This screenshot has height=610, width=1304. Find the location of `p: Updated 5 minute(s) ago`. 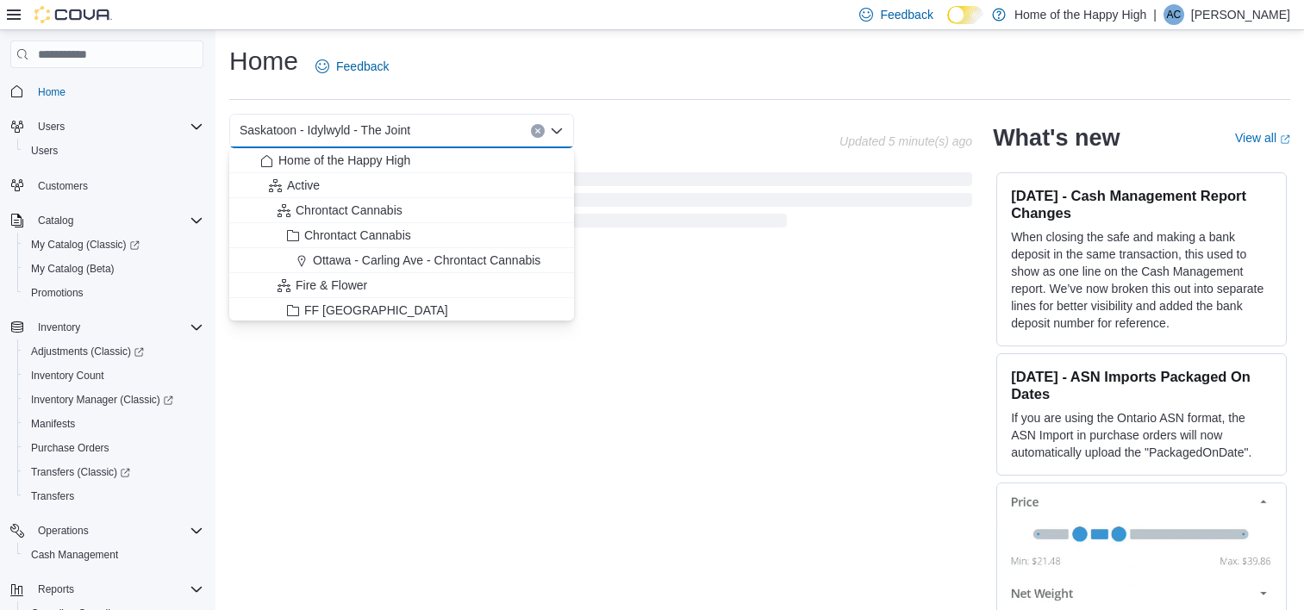

p: Updated 5 minute(s) ago is located at coordinates (906, 141).